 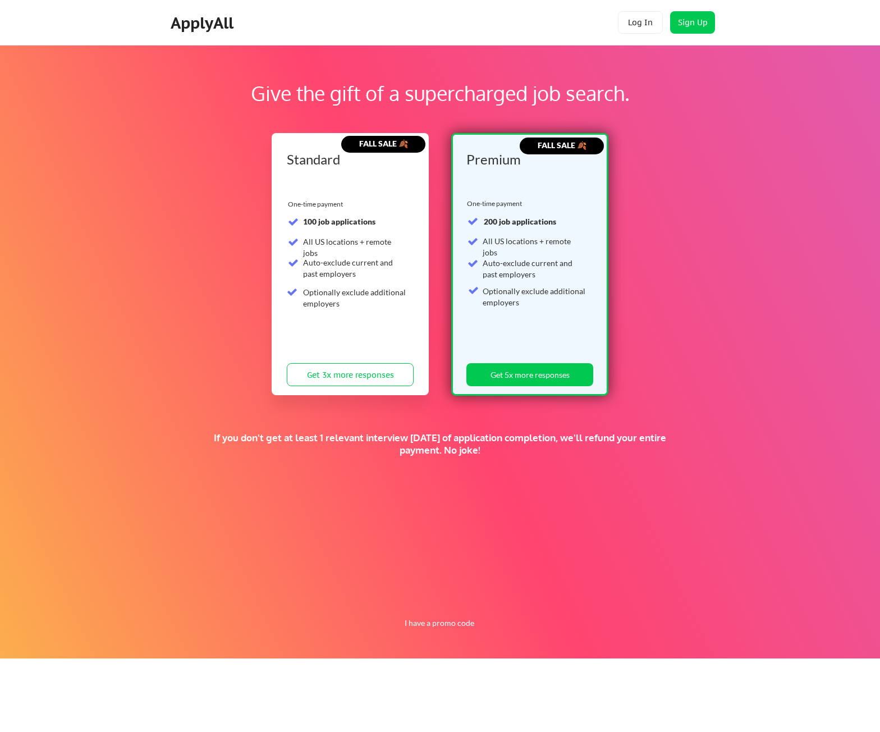 What do you see at coordinates (440, 93) in the screenshot?
I see `div: Give the gift of a supercharged job search.` at bounding box center [440, 93].